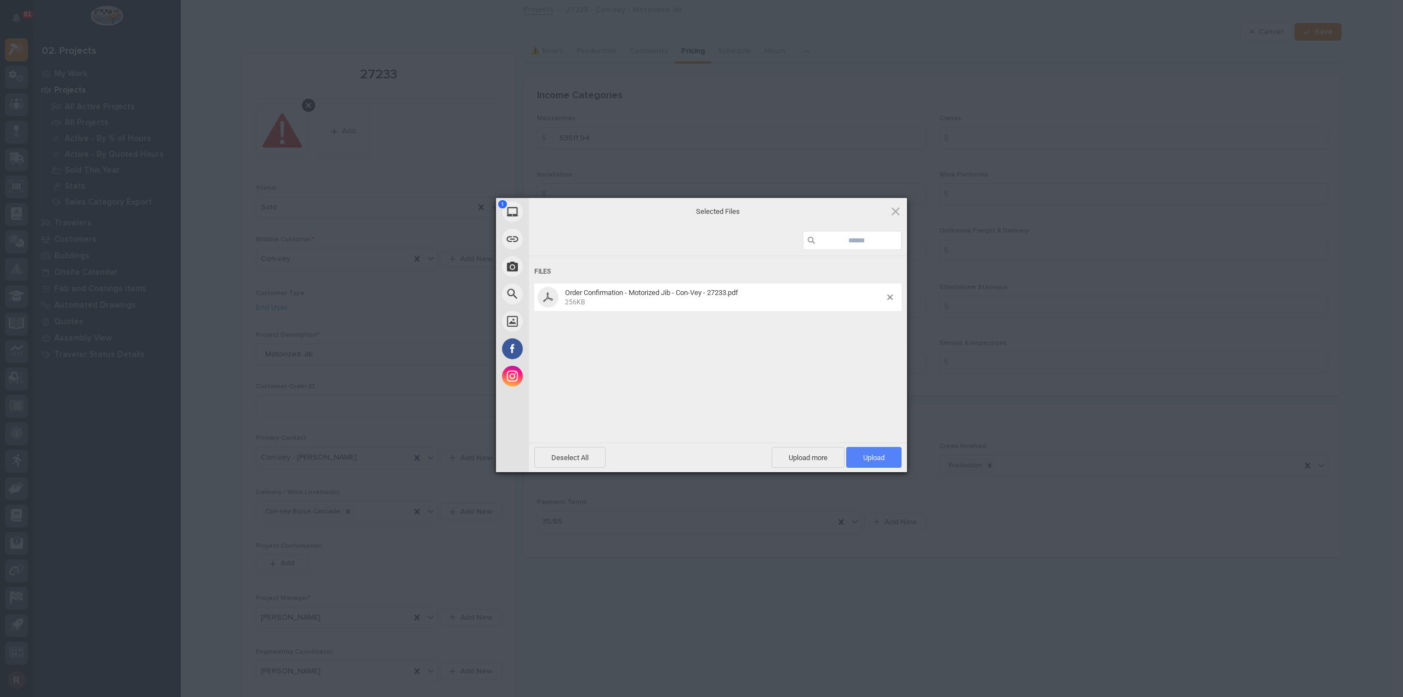  Describe the element at coordinates (718, 211) in the screenshot. I see `span: Selected Files` at that location.